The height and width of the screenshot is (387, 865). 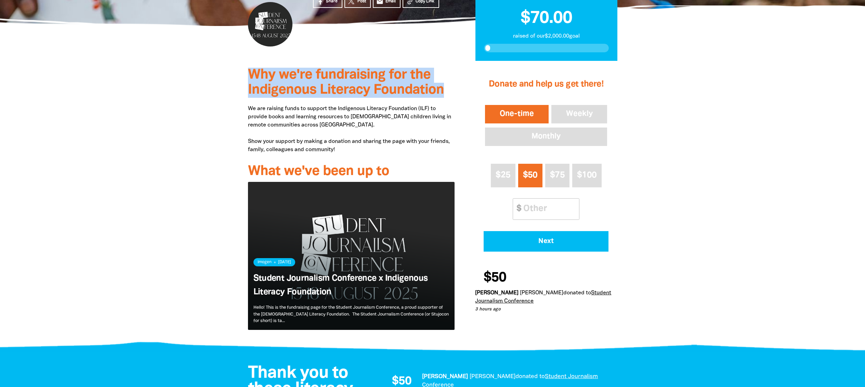 What do you see at coordinates (548, 209) in the screenshot?
I see `input: Other` at bounding box center [548, 209].